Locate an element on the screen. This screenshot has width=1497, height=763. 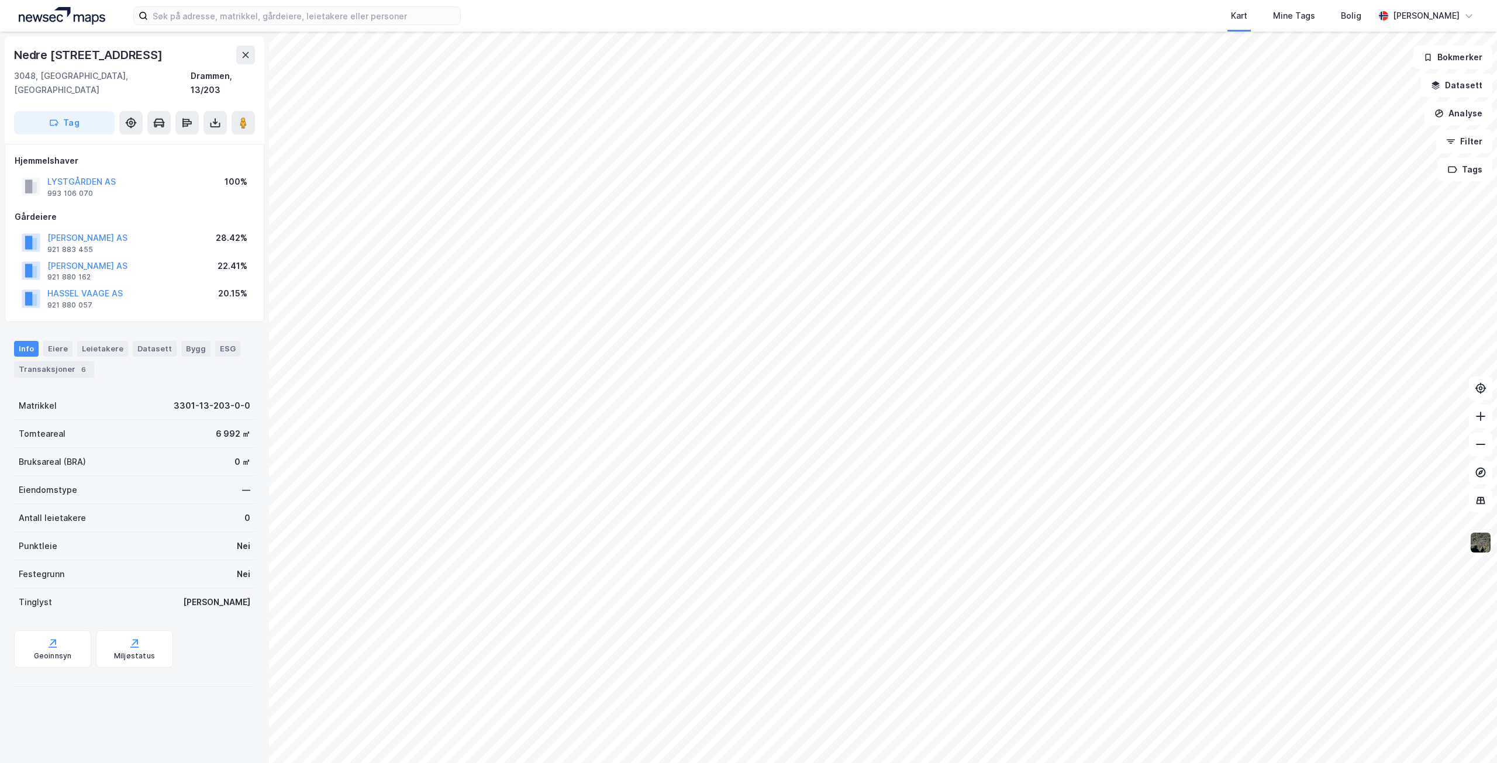
div: Tomteareal is located at coordinates (42, 434).